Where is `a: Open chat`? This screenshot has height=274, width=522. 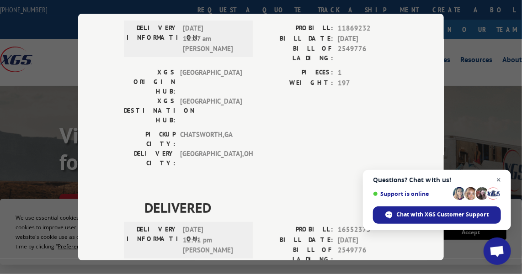
a: Open chat is located at coordinates (497, 251).